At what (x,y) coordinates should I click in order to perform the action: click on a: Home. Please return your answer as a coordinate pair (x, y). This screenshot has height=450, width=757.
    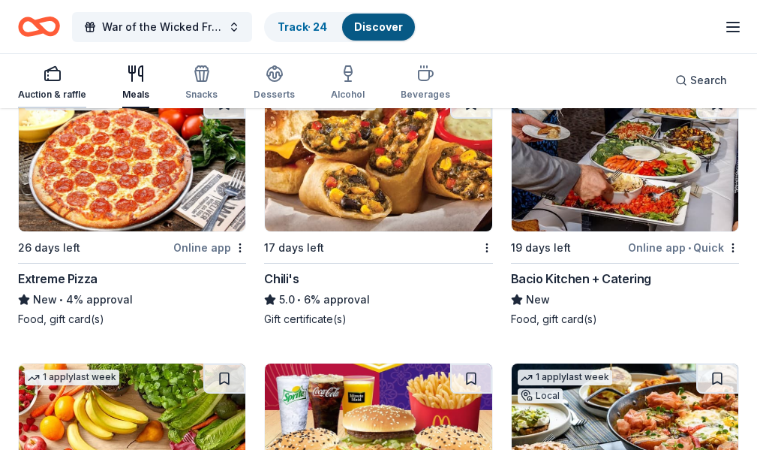
    Looking at the image, I should click on (39, 26).